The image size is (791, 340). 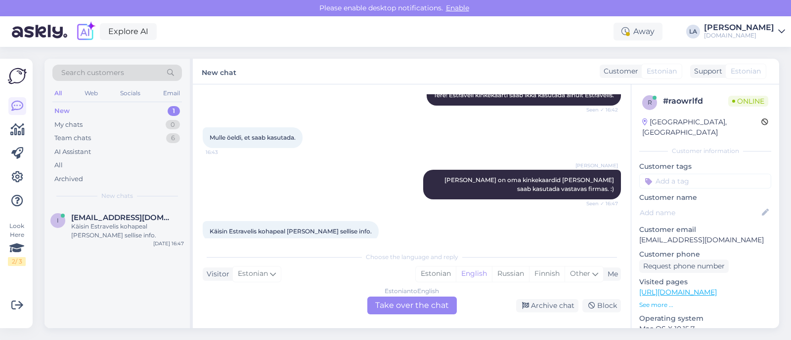 I want to click on p: Operating system, so click(x=705, y=319).